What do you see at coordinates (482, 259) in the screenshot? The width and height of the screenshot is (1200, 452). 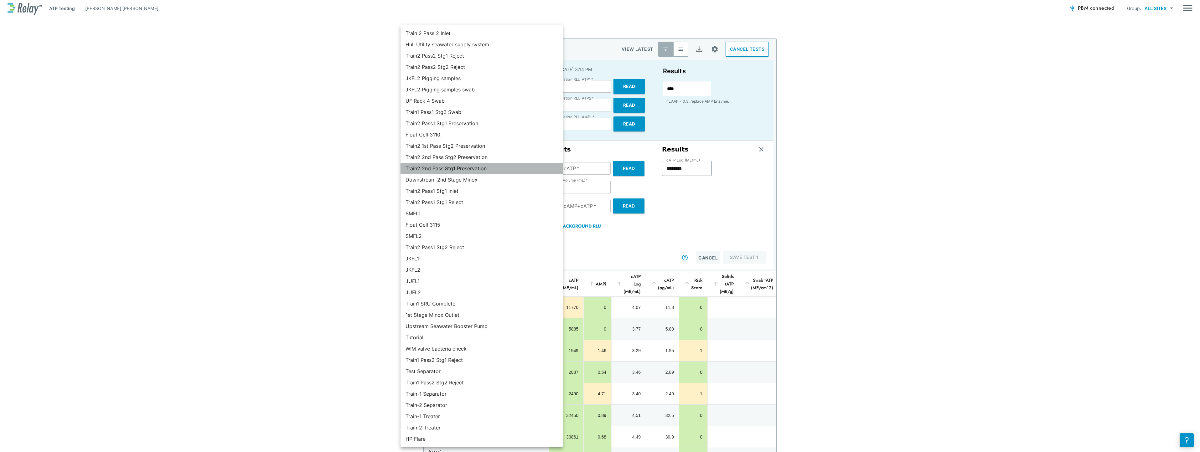 I see `li: JKFL1` at bounding box center [482, 259].